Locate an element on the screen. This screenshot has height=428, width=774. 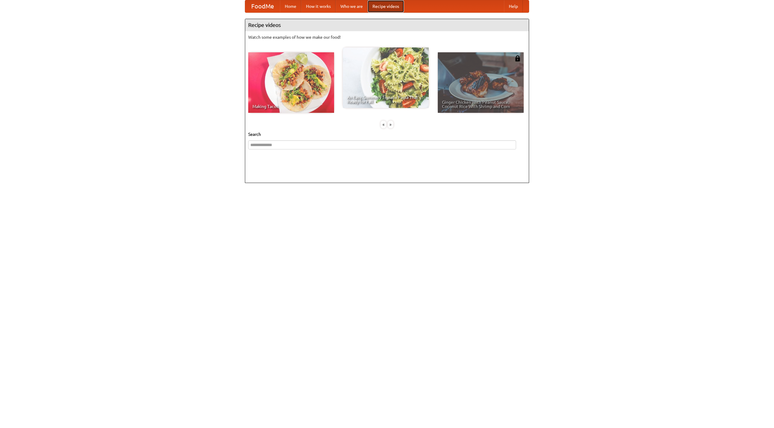
a: Making Tacos is located at coordinates (291, 83).